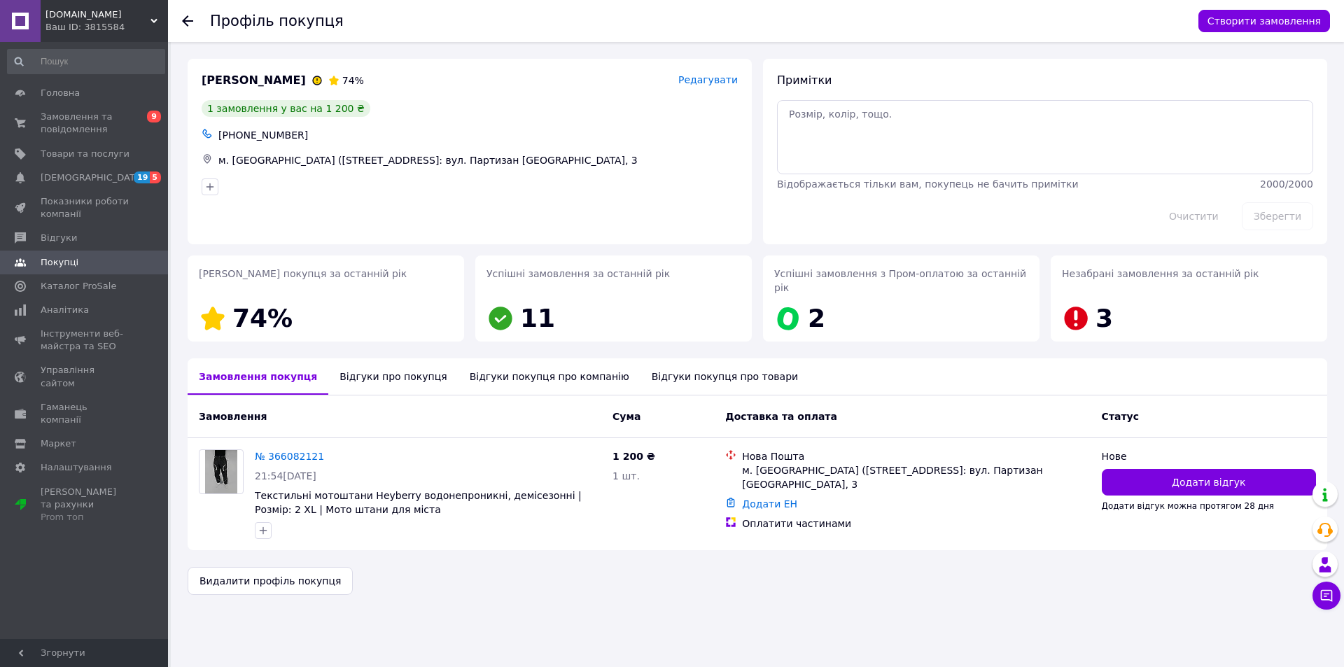 The width and height of the screenshot is (1344, 667). I want to click on span: Гаманець компанії, so click(85, 414).